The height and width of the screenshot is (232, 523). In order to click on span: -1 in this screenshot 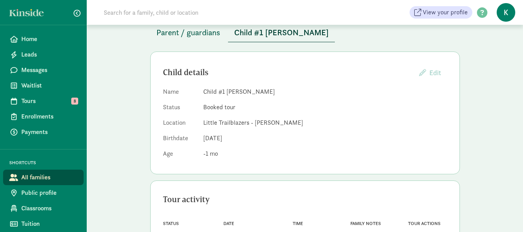, I will do `click(211, 153)`.